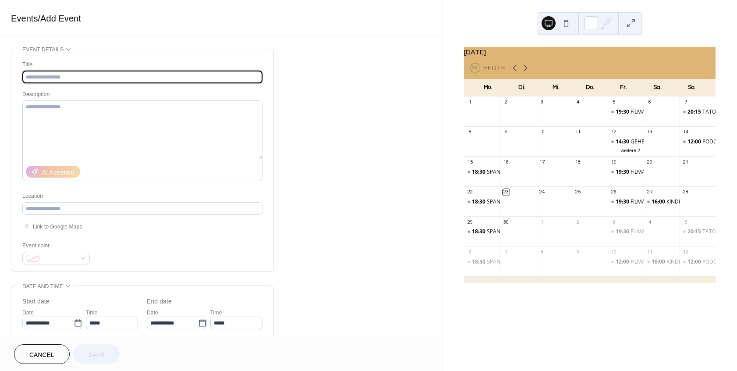 Image resolution: width=737 pixels, height=371 pixels. What do you see at coordinates (626, 202) in the screenshot?
I see `div: FILMABEND: WENN DER HERBST NAHT` at bounding box center [626, 202].